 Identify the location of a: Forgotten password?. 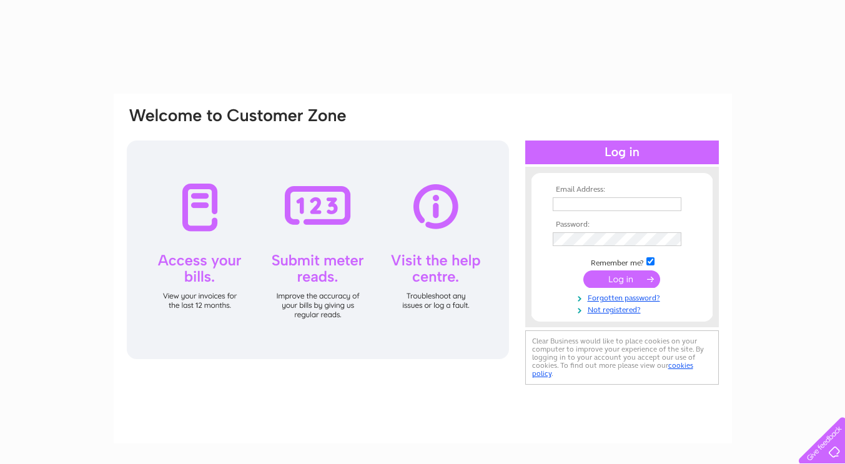
(623, 297).